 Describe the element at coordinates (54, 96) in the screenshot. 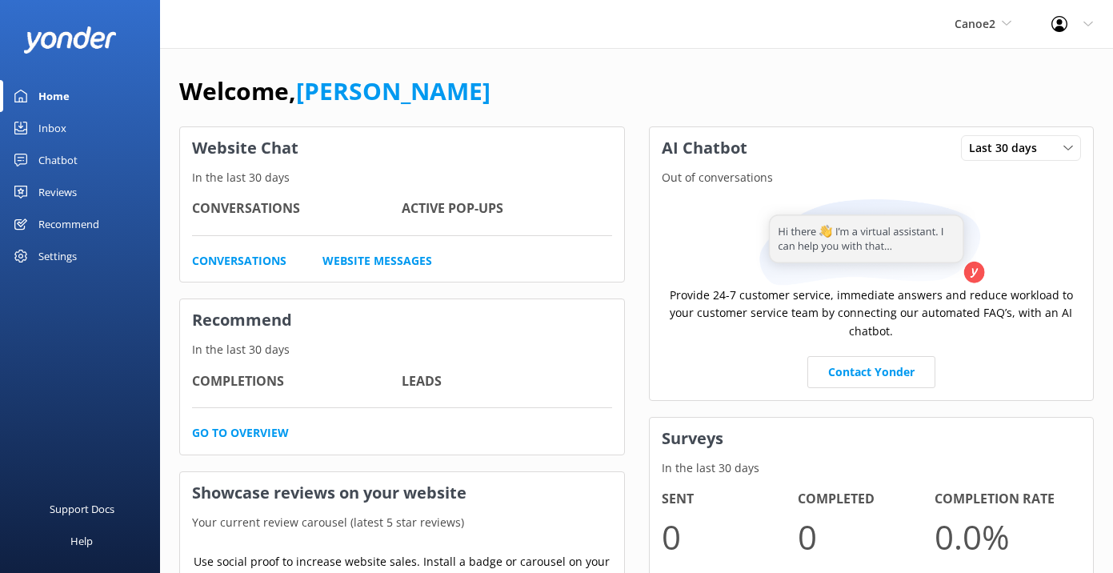

I see `div: Home` at that location.